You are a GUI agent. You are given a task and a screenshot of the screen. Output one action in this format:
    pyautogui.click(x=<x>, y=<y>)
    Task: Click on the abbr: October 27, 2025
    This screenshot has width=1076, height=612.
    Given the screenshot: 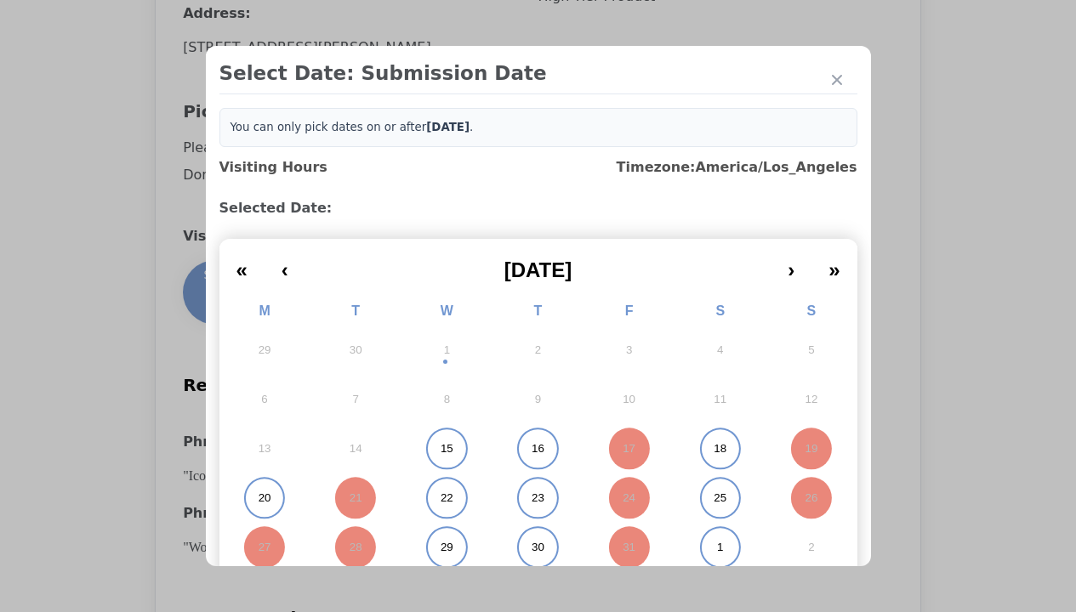 What is the action you would take?
    pyautogui.click(x=265, y=548)
    